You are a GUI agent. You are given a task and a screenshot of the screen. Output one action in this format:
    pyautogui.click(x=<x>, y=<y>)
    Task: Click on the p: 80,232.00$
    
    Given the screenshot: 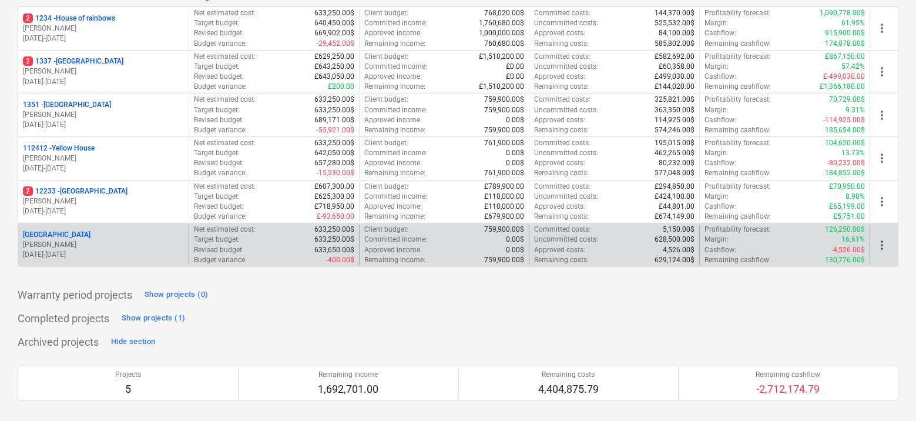 What is the action you would take?
    pyautogui.click(x=676, y=163)
    